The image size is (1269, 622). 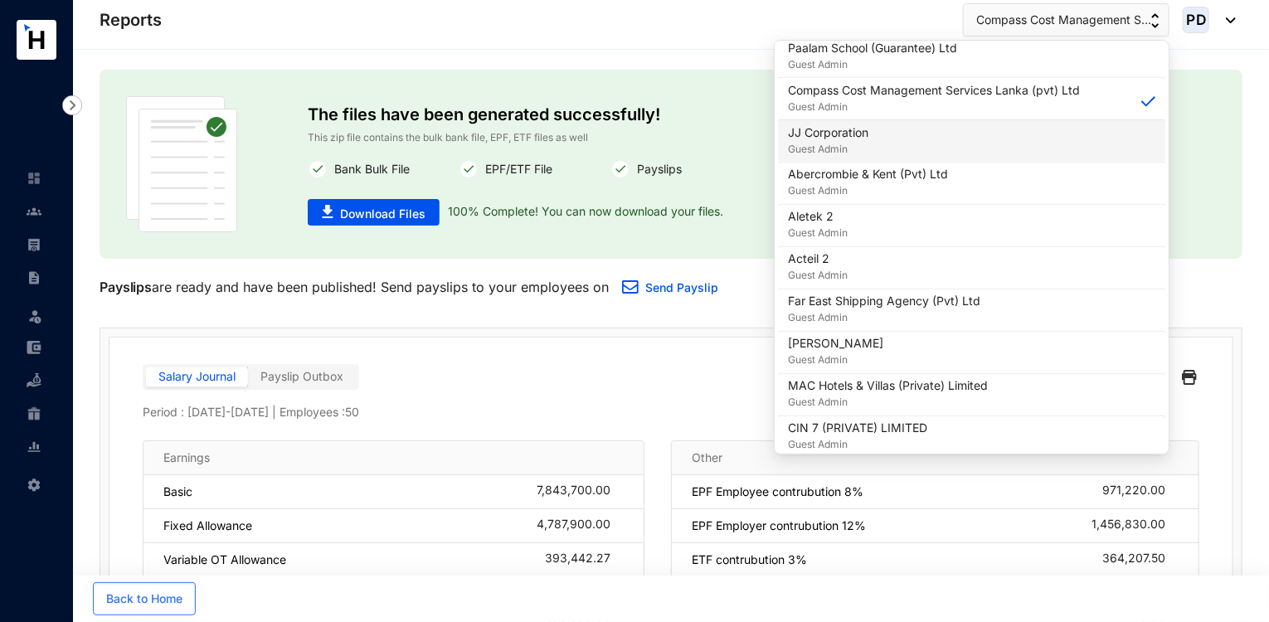 I want to click on li: Loan, so click(x=33, y=381).